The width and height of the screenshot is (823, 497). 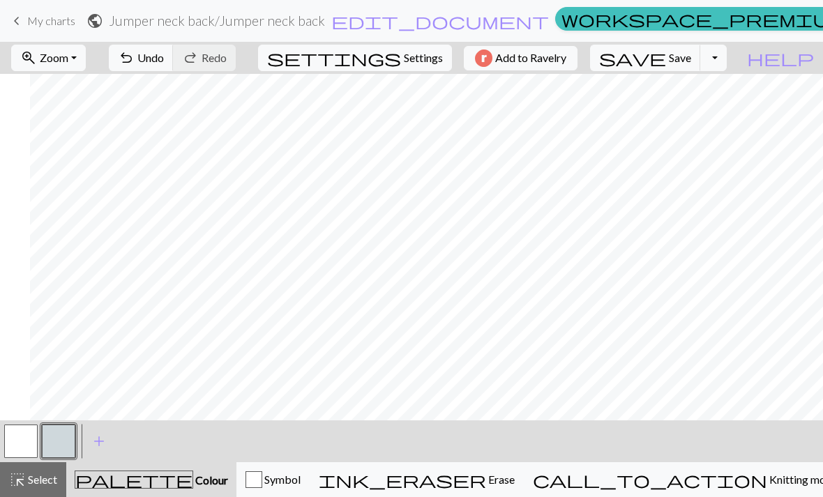 I want to click on span: help, so click(x=780, y=58).